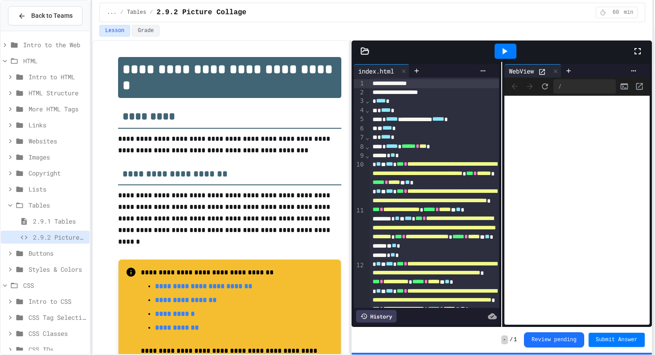 Image resolution: width=655 pixels, height=355 pixels. What do you see at coordinates (57, 77) in the screenshot?
I see `span: Intro to HTML` at bounding box center [57, 77].